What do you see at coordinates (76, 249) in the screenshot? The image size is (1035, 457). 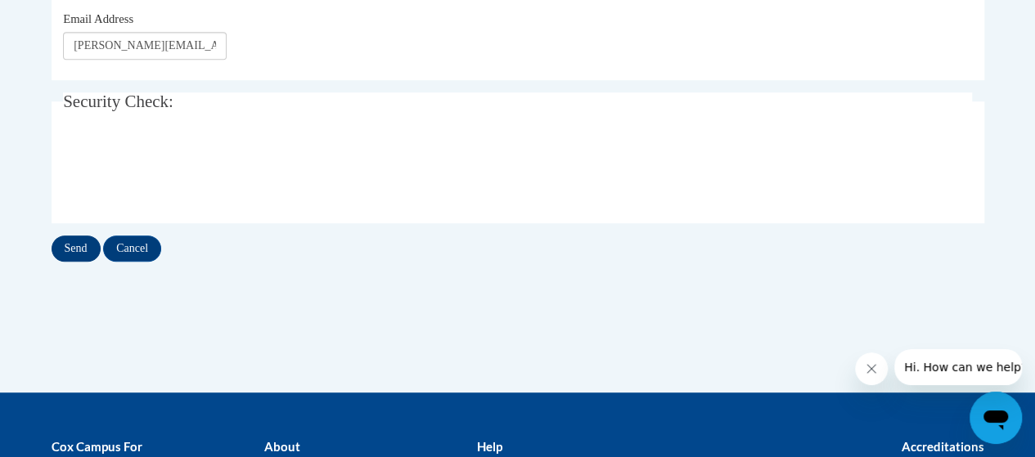 I see `input: Send` at bounding box center [76, 249].